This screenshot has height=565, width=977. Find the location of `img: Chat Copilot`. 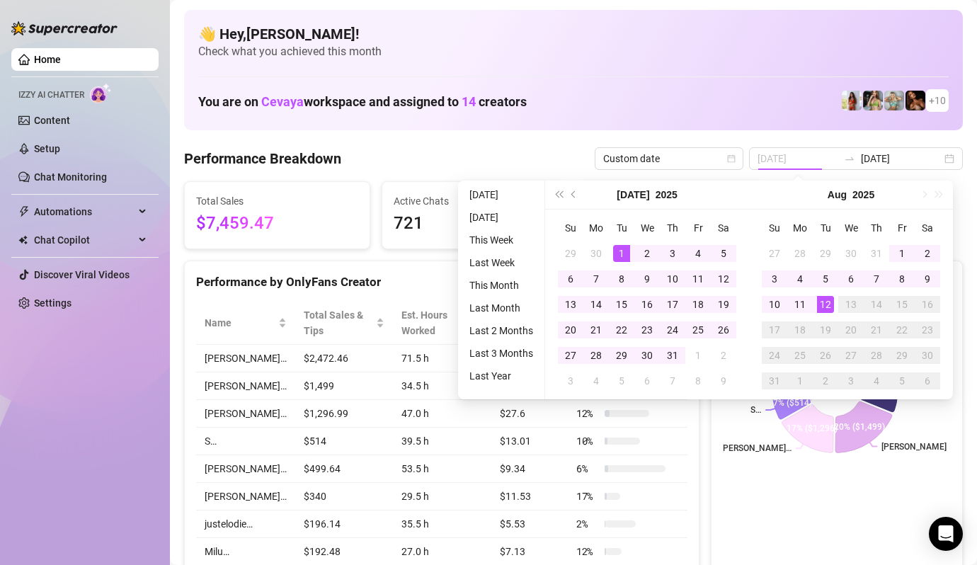

img: Chat Copilot is located at coordinates (23, 240).